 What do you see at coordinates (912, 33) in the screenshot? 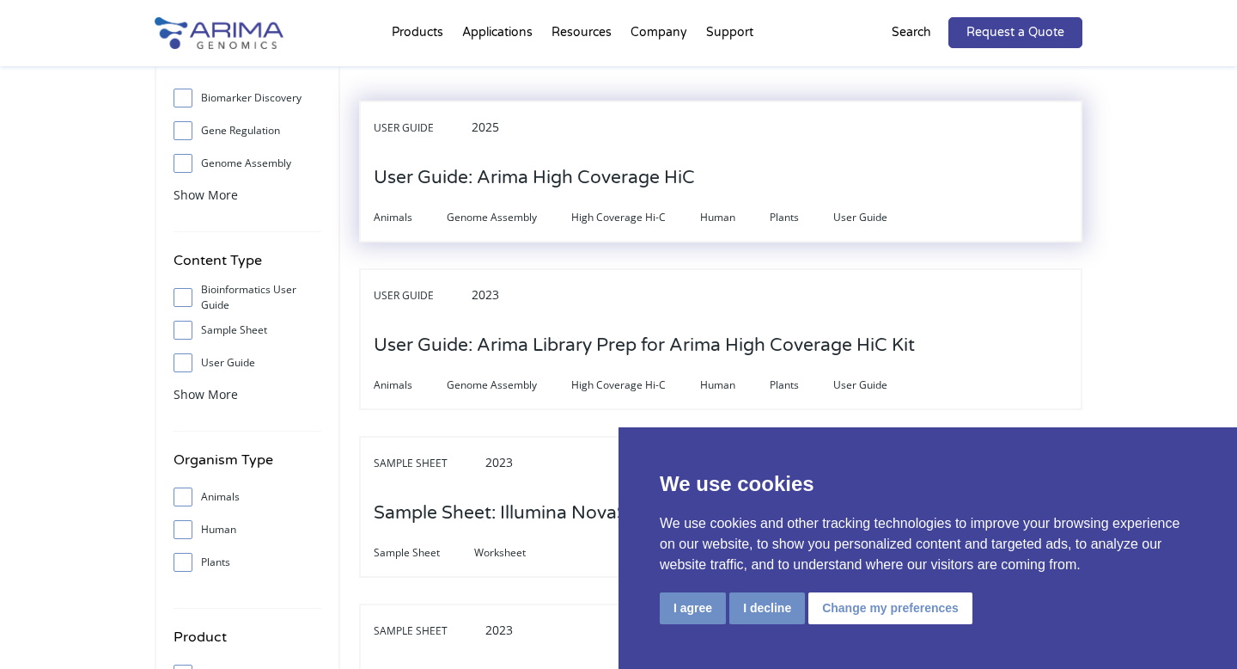
I see `p: Search` at bounding box center [912, 33].